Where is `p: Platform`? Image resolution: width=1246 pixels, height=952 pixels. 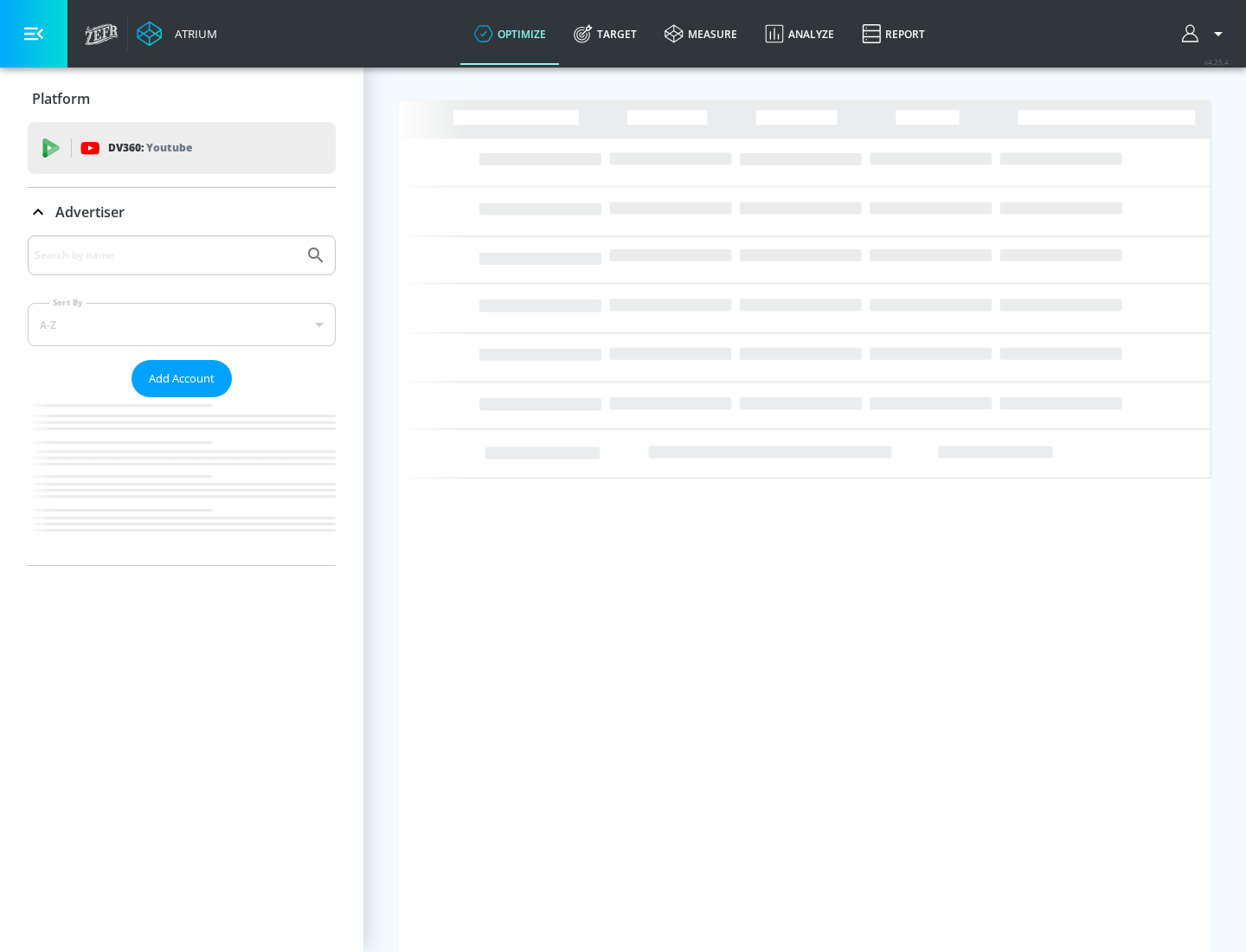 p: Platform is located at coordinates (61, 99).